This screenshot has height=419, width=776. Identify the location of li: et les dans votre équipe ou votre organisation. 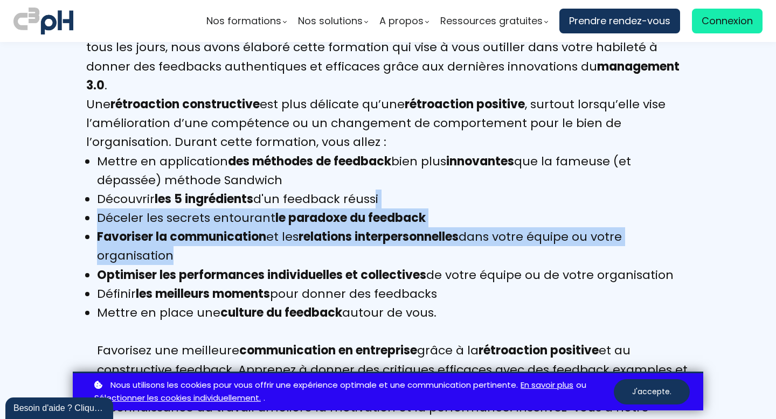
(393, 246).